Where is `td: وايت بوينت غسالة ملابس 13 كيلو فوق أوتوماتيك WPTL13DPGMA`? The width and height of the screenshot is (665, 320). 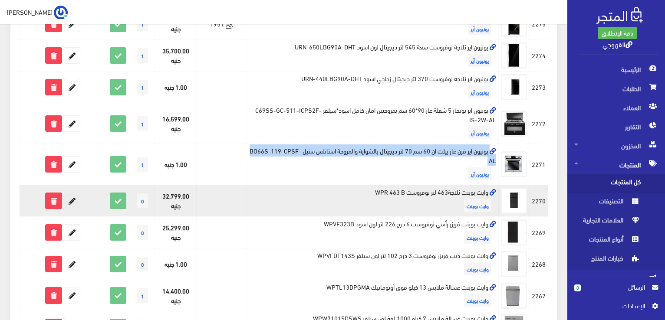
td: وايت بوينت غسالة ملابس 13 كيلو فوق أوتوماتيك WPTL13DPGMA is located at coordinates (372, 295).